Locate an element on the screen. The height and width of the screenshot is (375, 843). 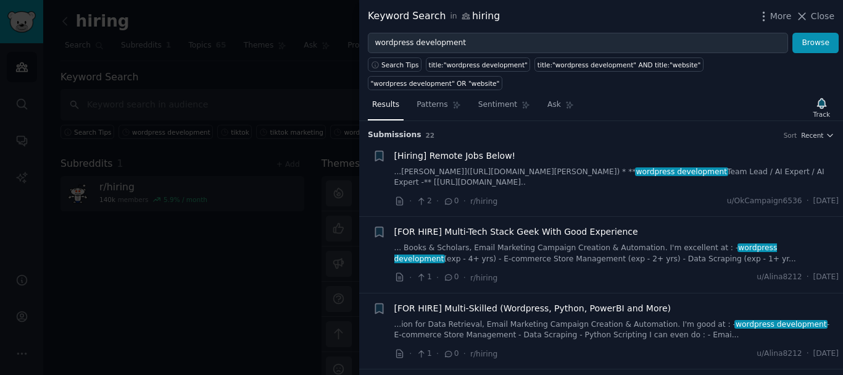
div: Sort is located at coordinates (791, 135).